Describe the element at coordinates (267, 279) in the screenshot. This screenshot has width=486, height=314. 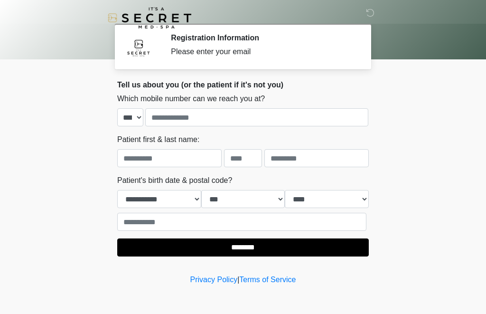
I see `a: Terms of Service` at that location.